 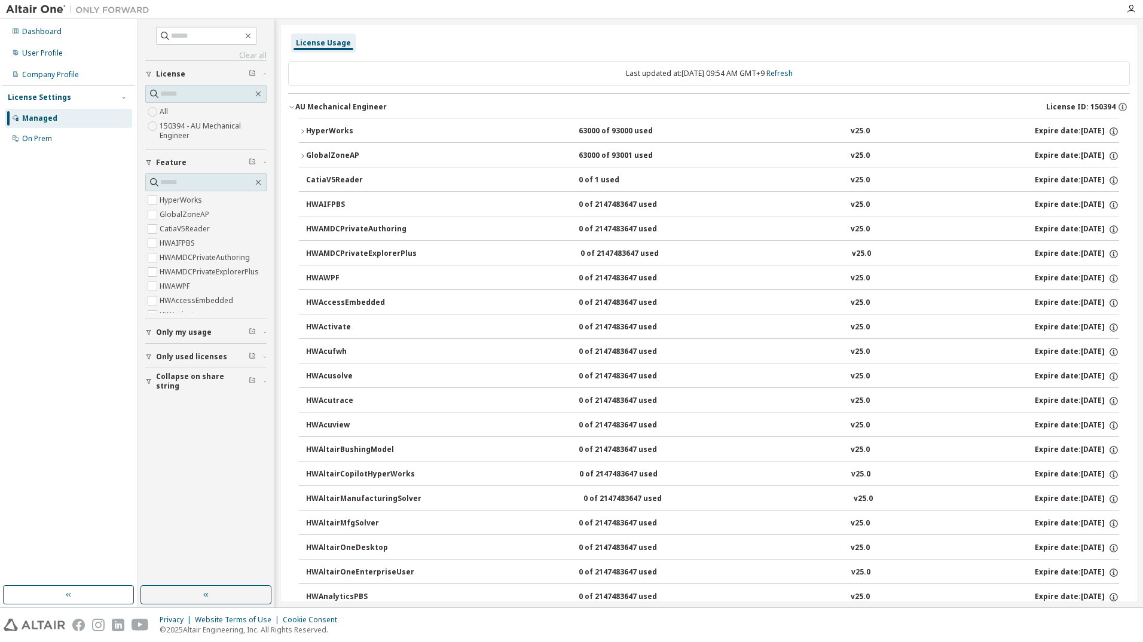 What do you see at coordinates (184, 332) in the screenshot?
I see `span: Only my usage` at bounding box center [184, 332].